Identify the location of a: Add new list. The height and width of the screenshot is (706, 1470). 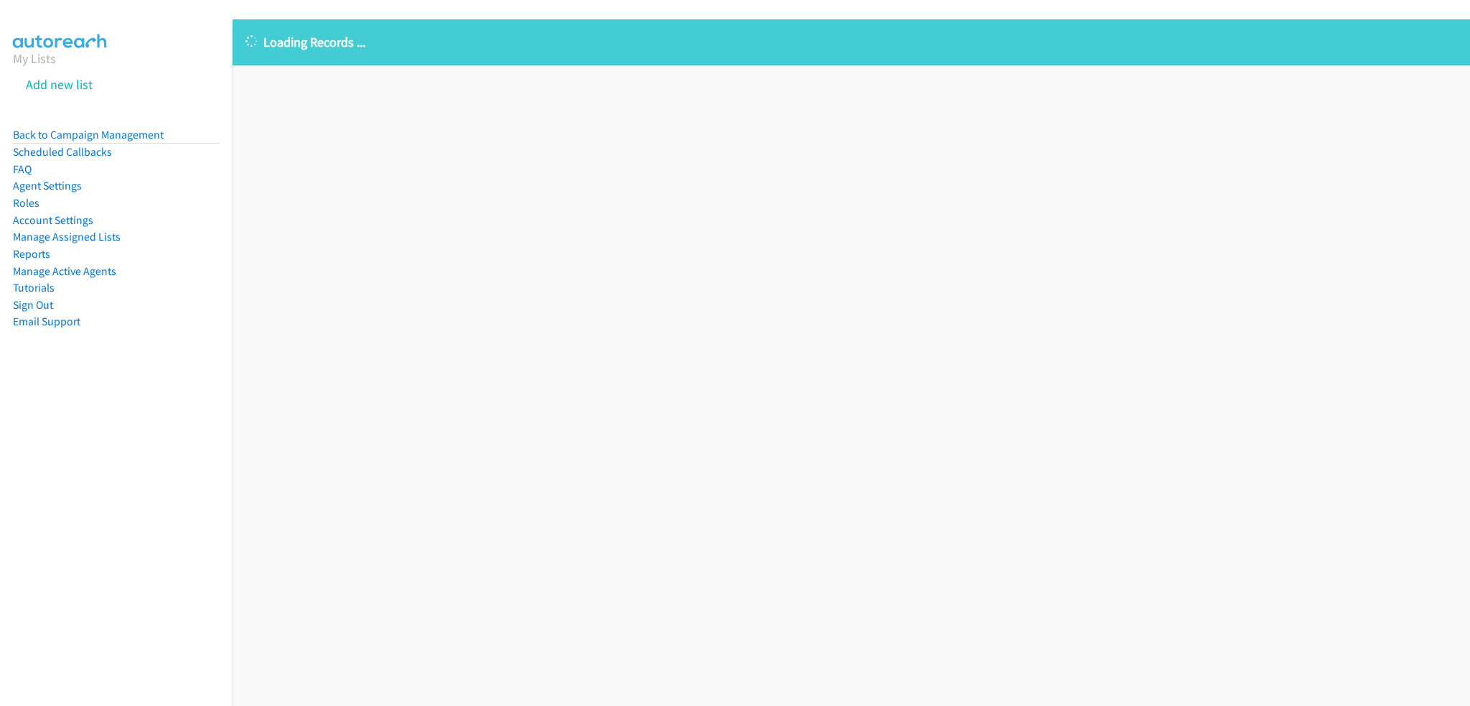
(59, 84).